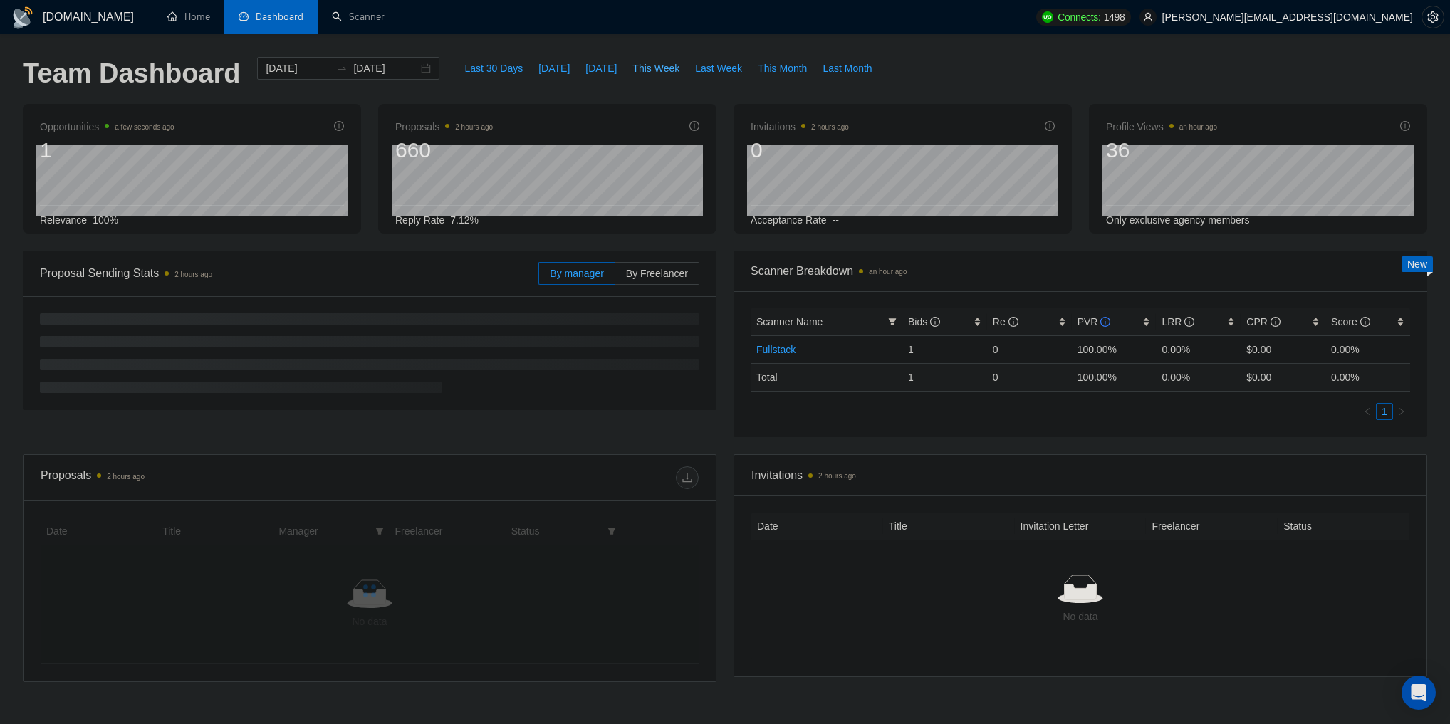 The height and width of the screenshot is (724, 1450). What do you see at coordinates (788, 220) in the screenshot?
I see `span: Acceptance Rate` at bounding box center [788, 220].